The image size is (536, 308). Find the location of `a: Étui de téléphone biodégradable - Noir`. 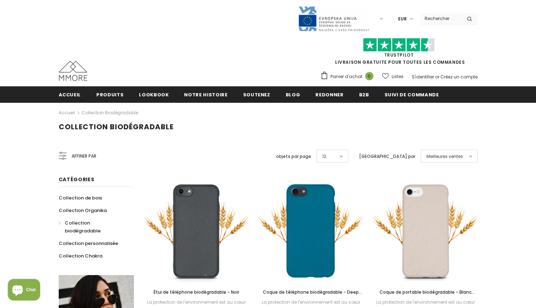

a: Étui de téléphone biodégradable - Noir is located at coordinates (196, 292).